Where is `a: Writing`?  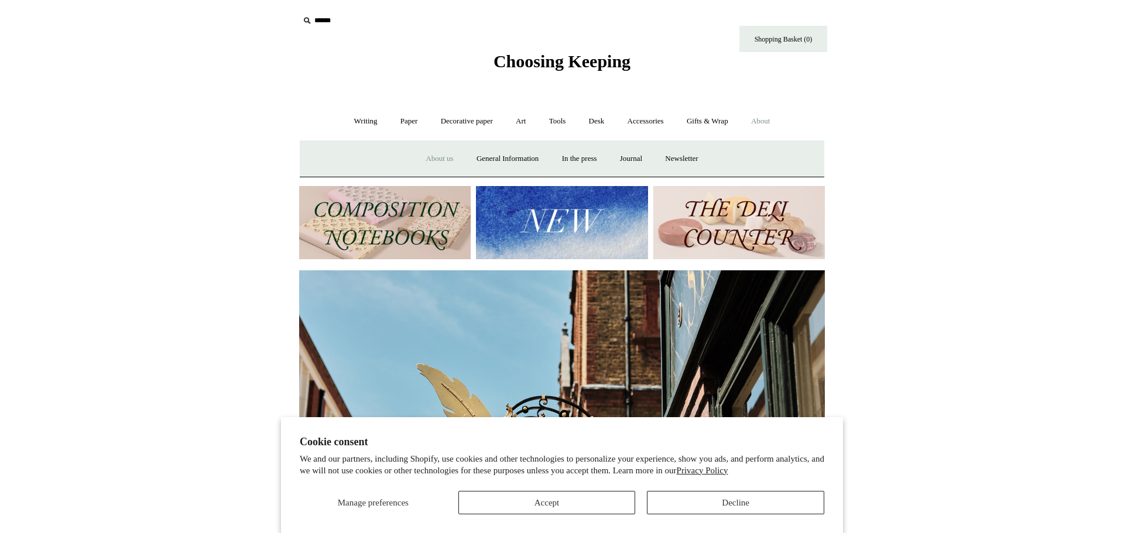
a: Writing is located at coordinates (366, 121).